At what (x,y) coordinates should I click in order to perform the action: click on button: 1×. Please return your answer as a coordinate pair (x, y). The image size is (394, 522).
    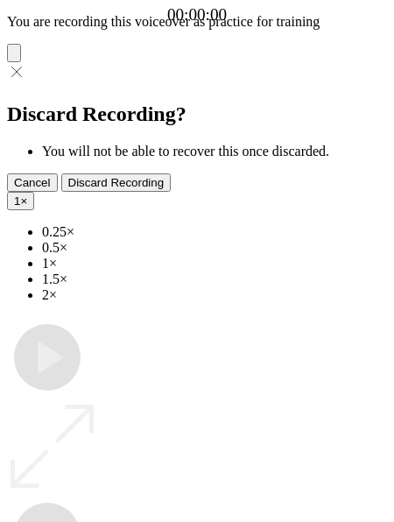
    Looking at the image, I should click on (20, 201).